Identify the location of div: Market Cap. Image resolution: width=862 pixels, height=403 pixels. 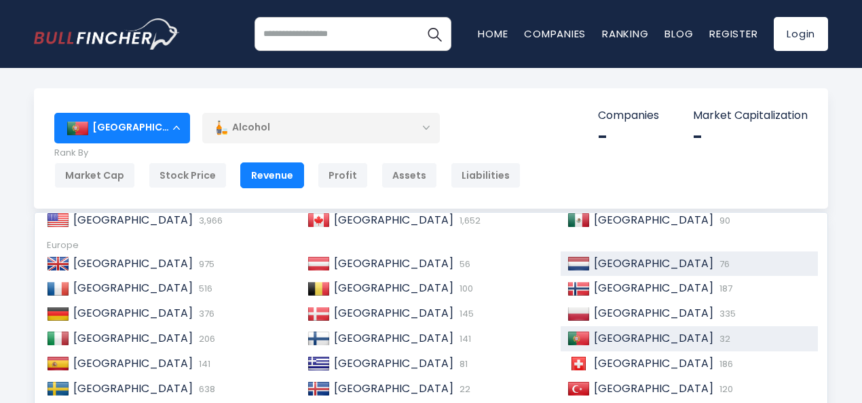
(94, 175).